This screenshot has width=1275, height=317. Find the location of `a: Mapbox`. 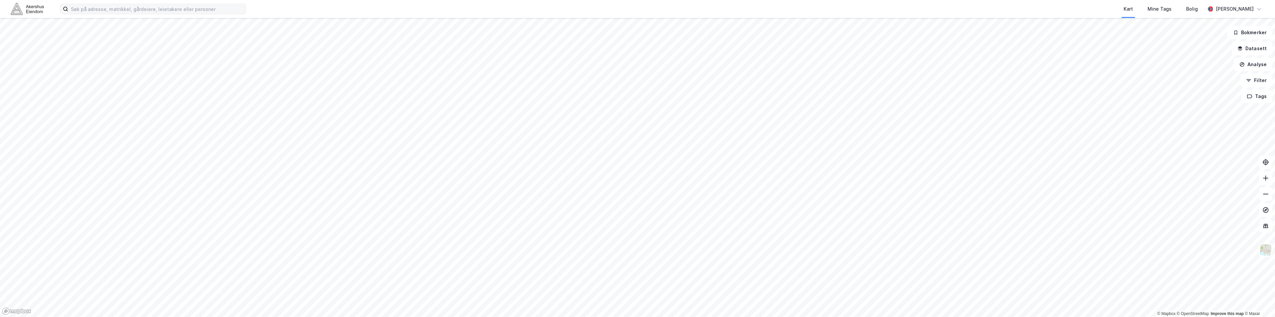

a: Mapbox is located at coordinates (1166, 314).